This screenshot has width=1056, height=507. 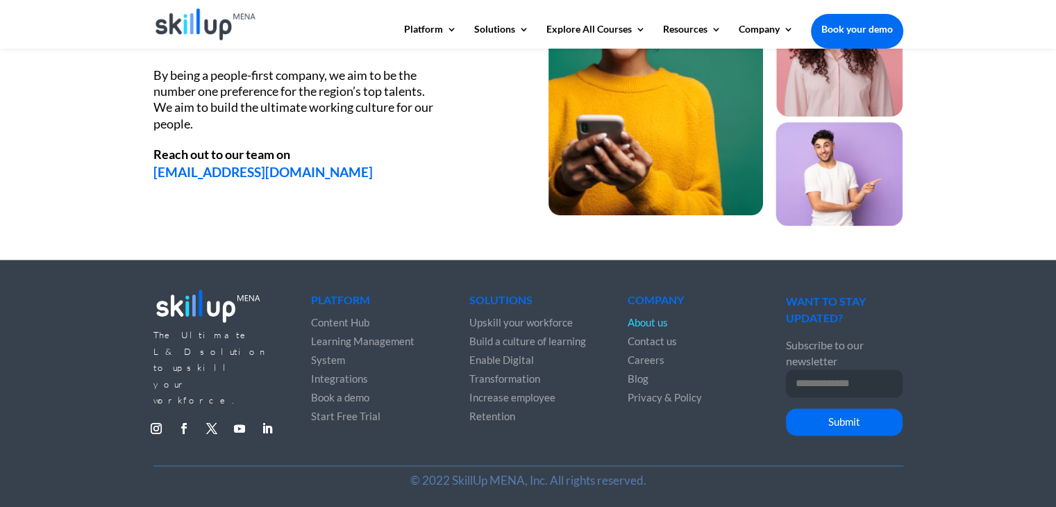 I want to click on img: footer_logo, so click(x=208, y=305).